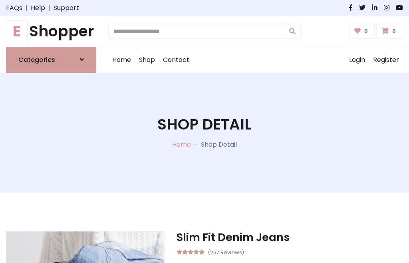  Describe the element at coordinates (225, 251) in the screenshot. I see `small: (267 Reviews)` at that location.